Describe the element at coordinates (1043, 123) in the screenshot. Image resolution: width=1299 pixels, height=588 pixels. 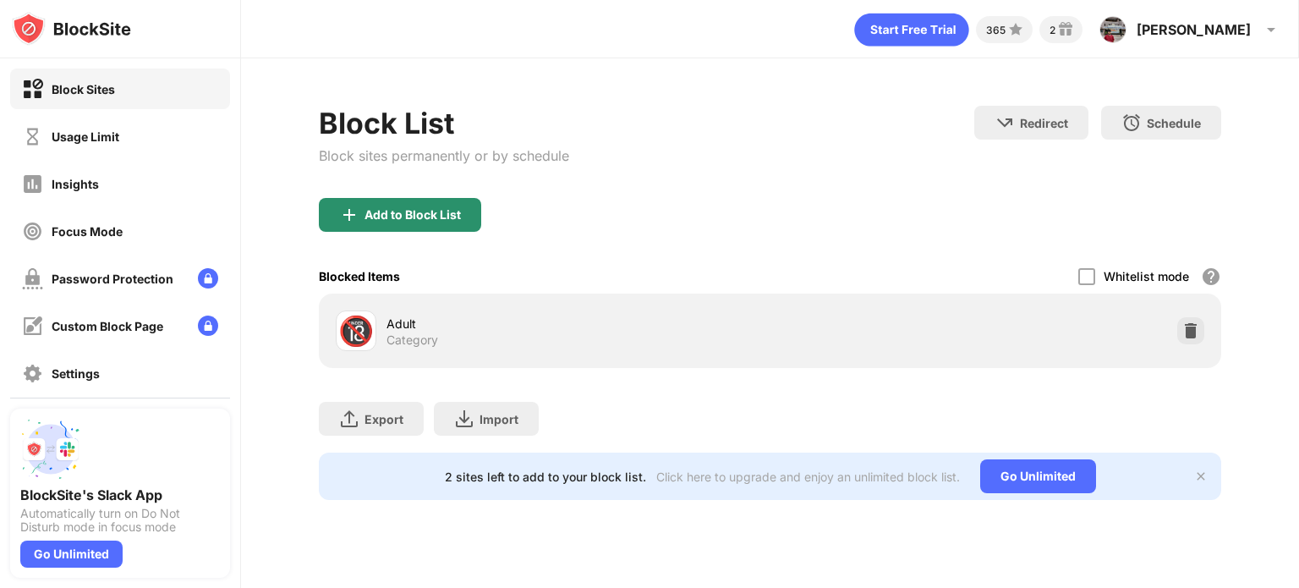
I see `div: Redirect` at that location.